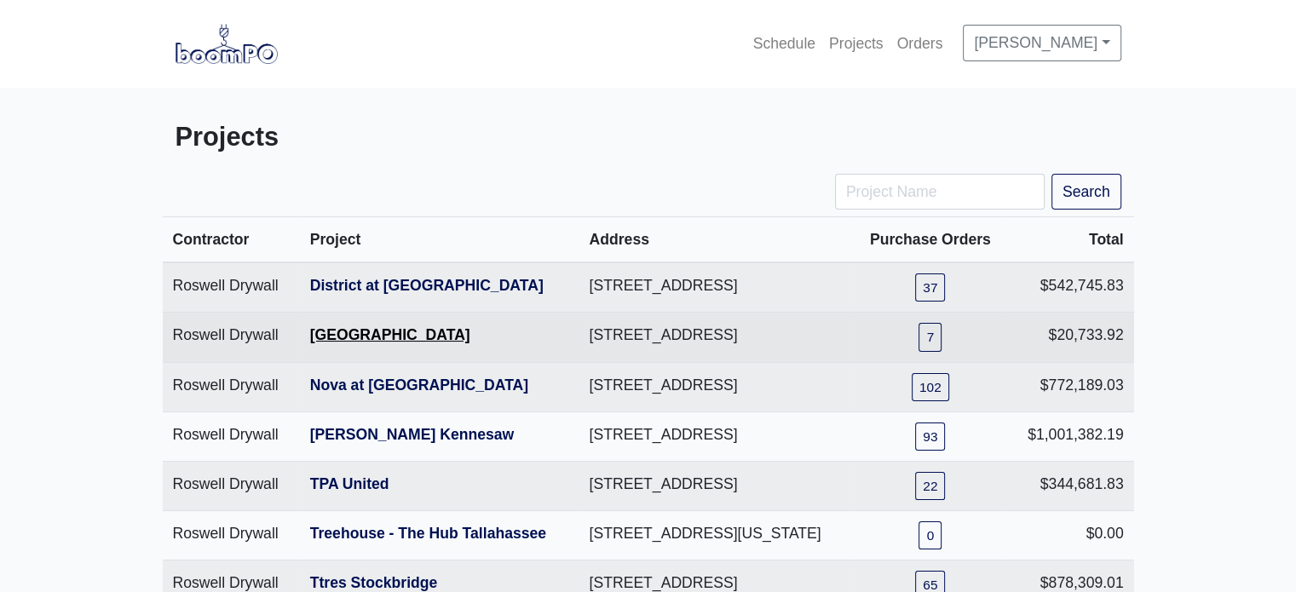  What do you see at coordinates (1070, 387) in the screenshot?
I see `td: $772,189.03` at bounding box center [1070, 387].